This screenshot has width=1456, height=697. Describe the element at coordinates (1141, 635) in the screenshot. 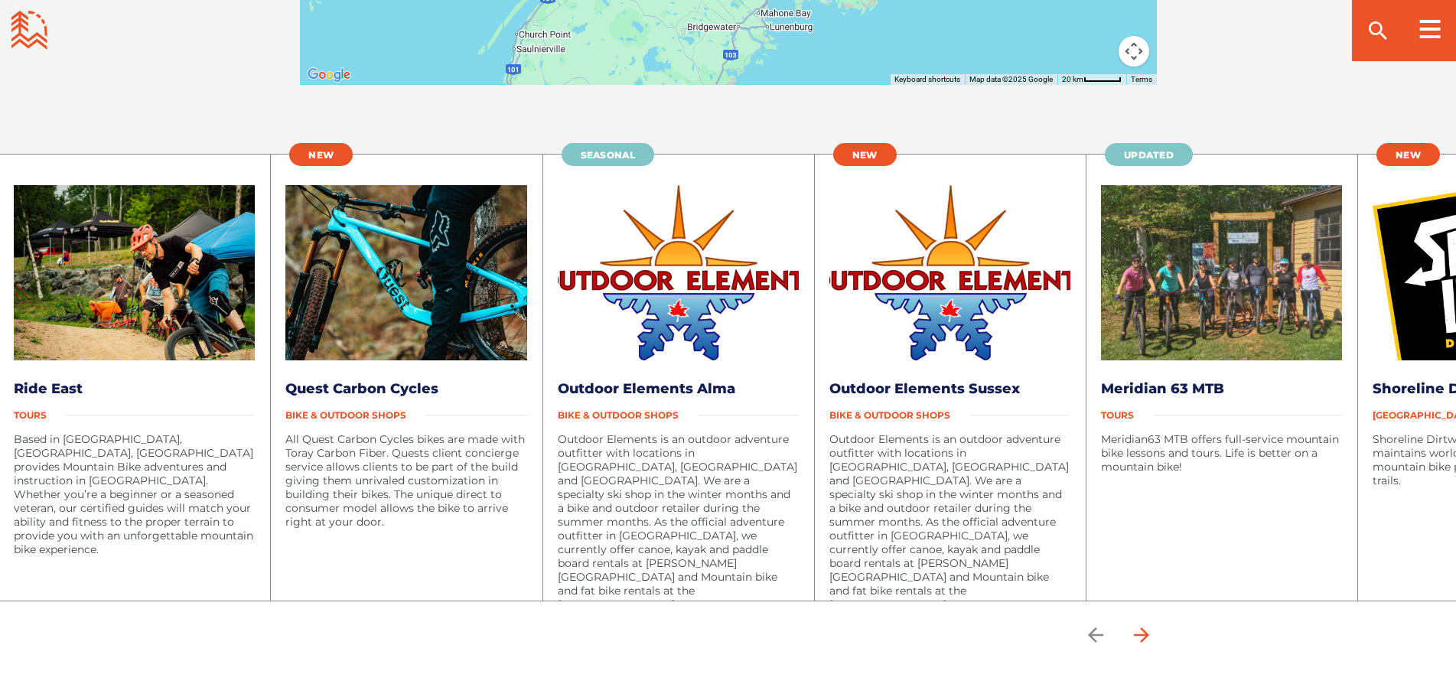

I see `ion-icon: arrow forward` at that location.